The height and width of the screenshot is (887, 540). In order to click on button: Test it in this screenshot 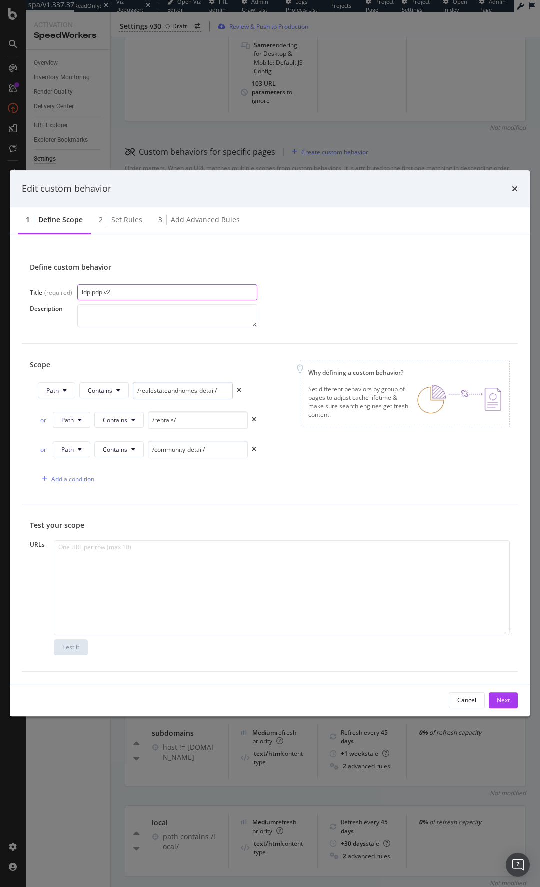, I will do `click(71, 647)`.